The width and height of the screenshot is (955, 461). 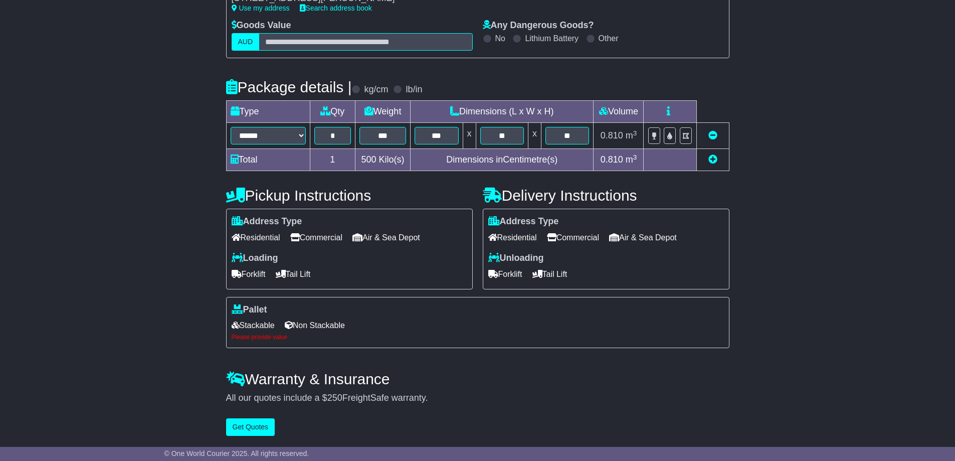 I want to click on span: Stackable, so click(x=253, y=325).